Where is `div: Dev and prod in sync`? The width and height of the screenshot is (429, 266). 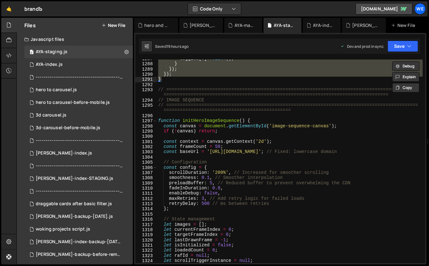 div: Dev and prod in sync is located at coordinates (362, 46).